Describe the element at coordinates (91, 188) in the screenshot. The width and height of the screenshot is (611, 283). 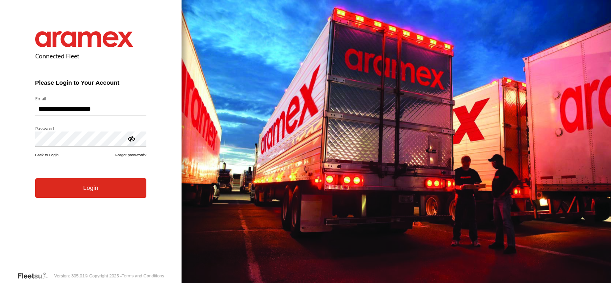
I see `button: Login` at that location.